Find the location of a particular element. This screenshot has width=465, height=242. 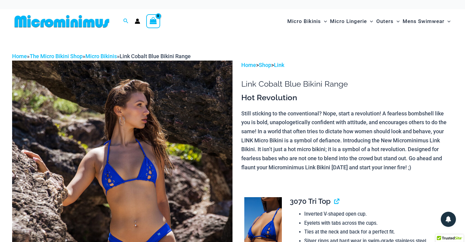

p: Still sticking to the conventional? Nope, start a revolution! A fearless bombshell like you is bo... is located at coordinates (347, 140).